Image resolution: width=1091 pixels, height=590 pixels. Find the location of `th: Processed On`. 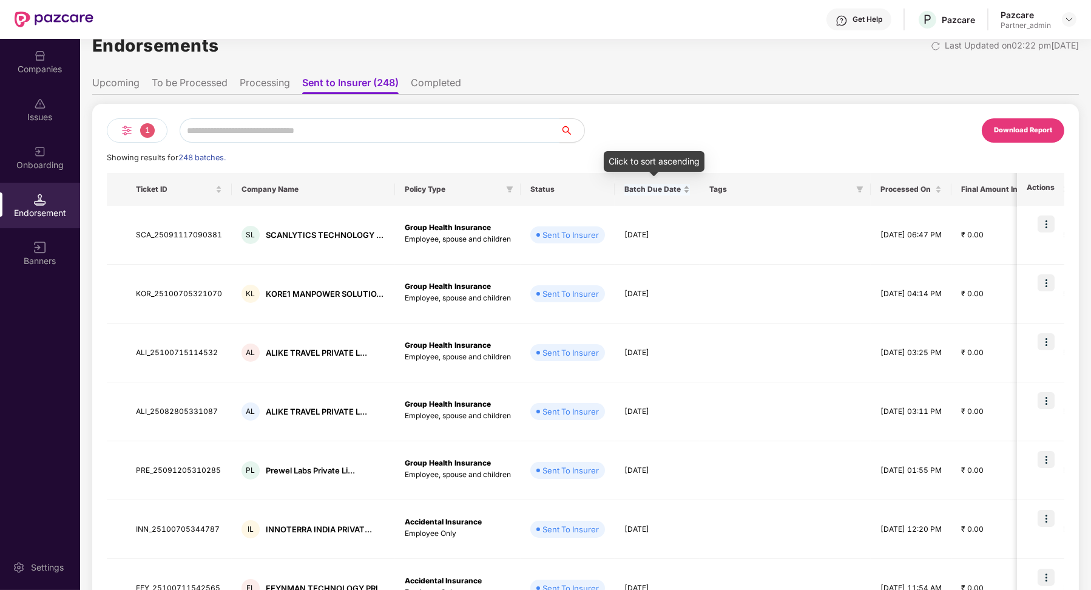

th: Processed On is located at coordinates (911, 189).